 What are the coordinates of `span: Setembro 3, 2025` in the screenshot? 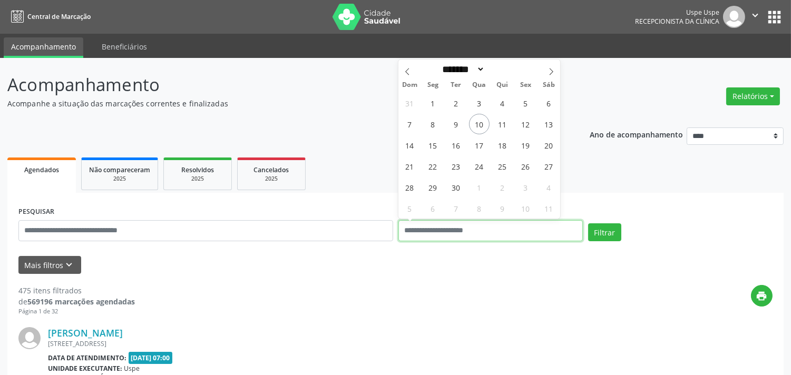 It's located at (479, 103).